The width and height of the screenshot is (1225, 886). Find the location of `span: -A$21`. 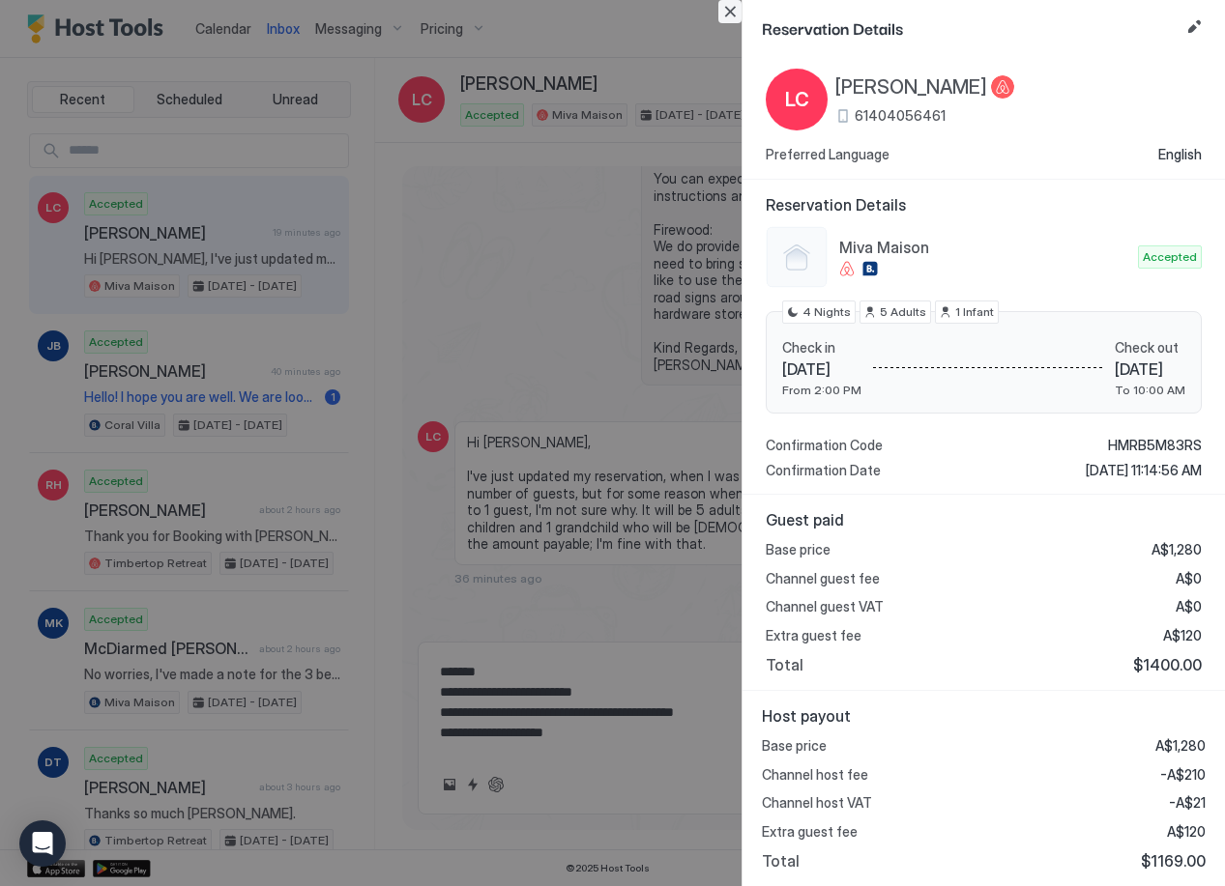

span: -A$21 is located at coordinates (1187, 803).